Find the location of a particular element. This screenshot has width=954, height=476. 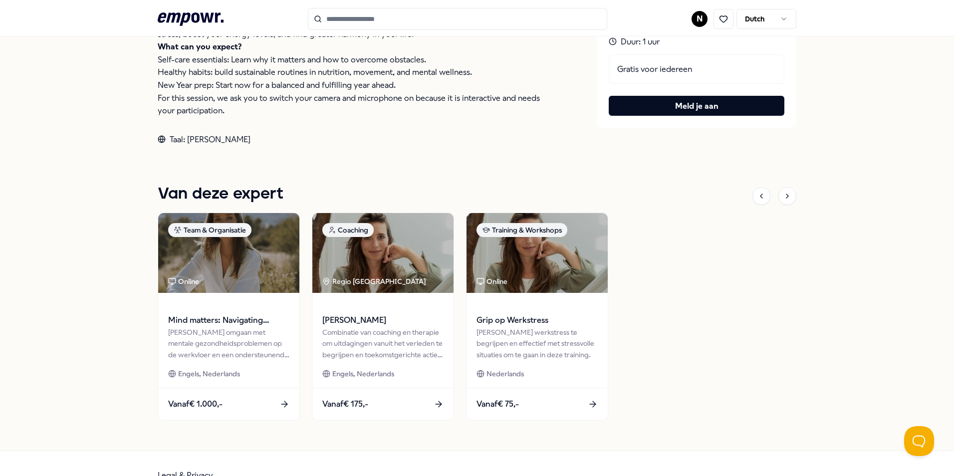

span: Vanaf € 1.000,- is located at coordinates (195, 404).